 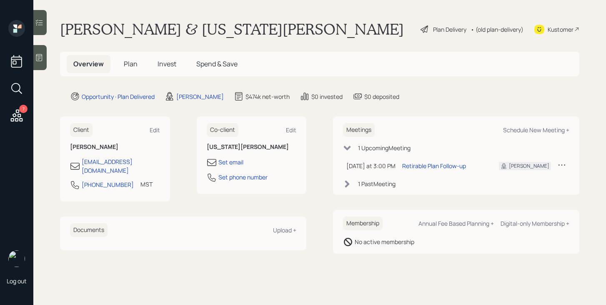 What do you see at coordinates (362, 223) in the screenshot?
I see `h6: Membership` at bounding box center [362, 223].